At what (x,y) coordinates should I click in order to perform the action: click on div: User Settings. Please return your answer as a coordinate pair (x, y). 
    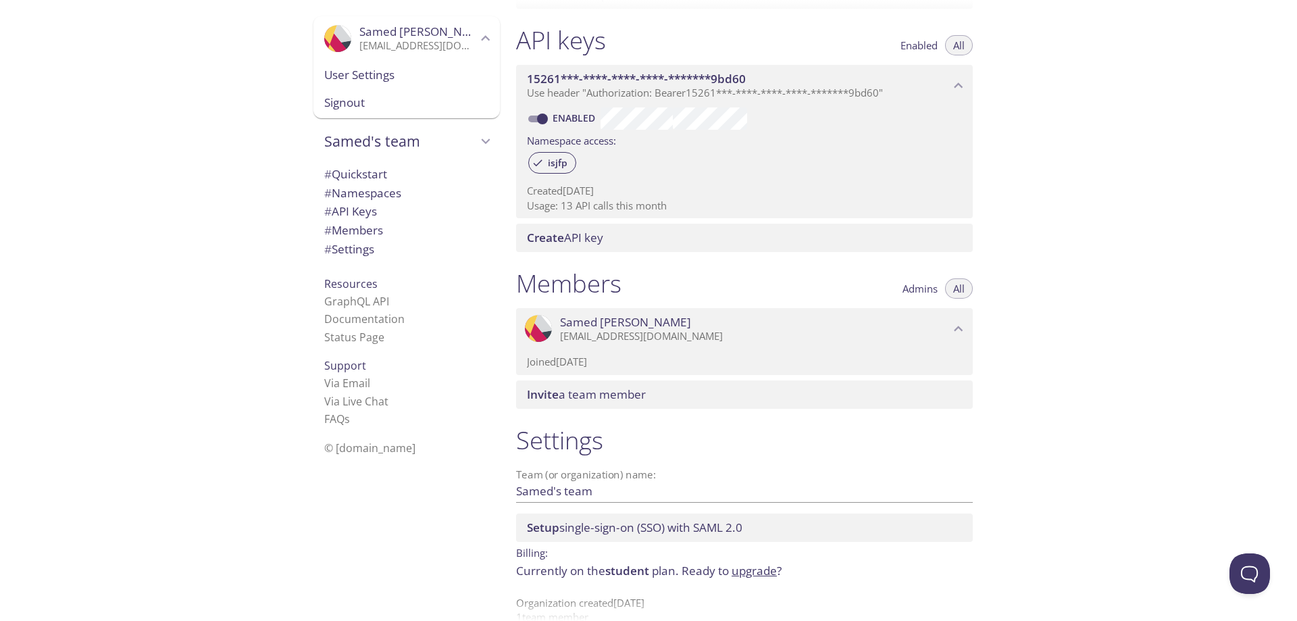
    Looking at the image, I should click on (407, 75).